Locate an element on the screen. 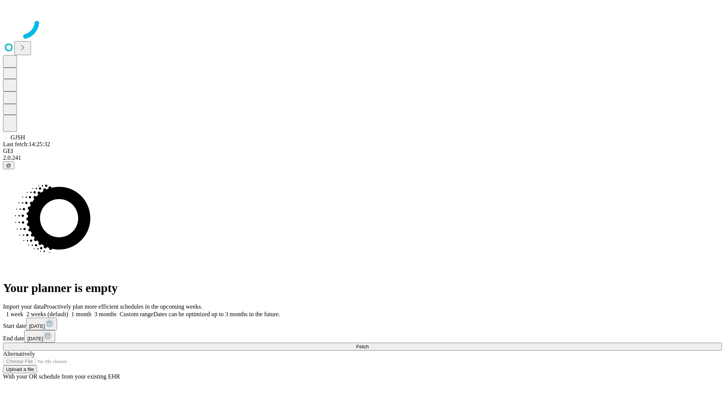 The image size is (725, 408). div: GEI is located at coordinates (362, 151).